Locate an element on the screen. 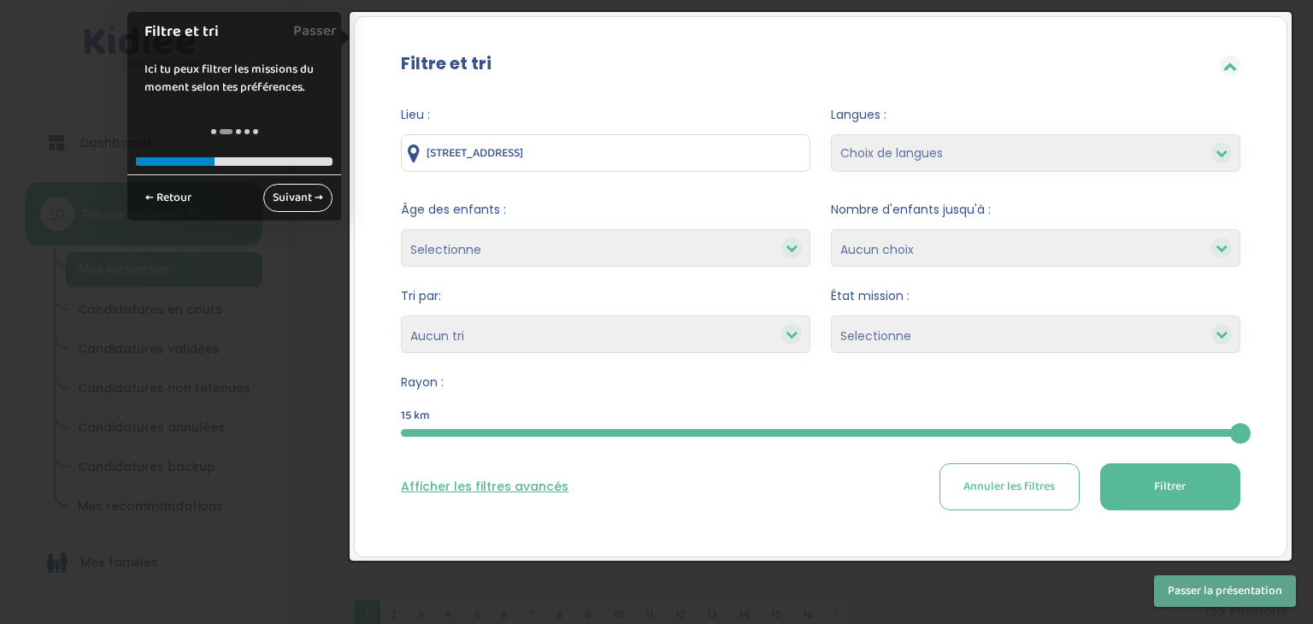  a: Passer is located at coordinates (315, 31).